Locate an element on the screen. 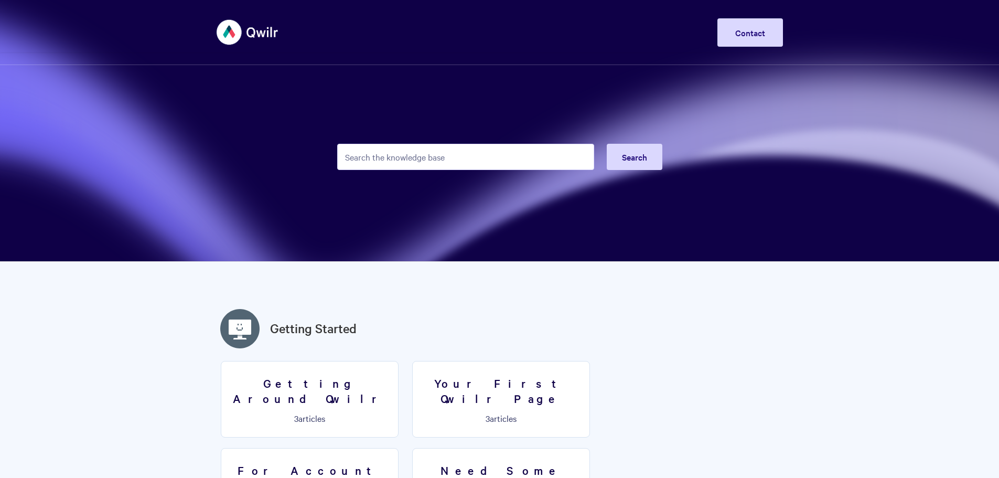 The image size is (999, 478). input: Search the knowledge base is located at coordinates (466, 157).